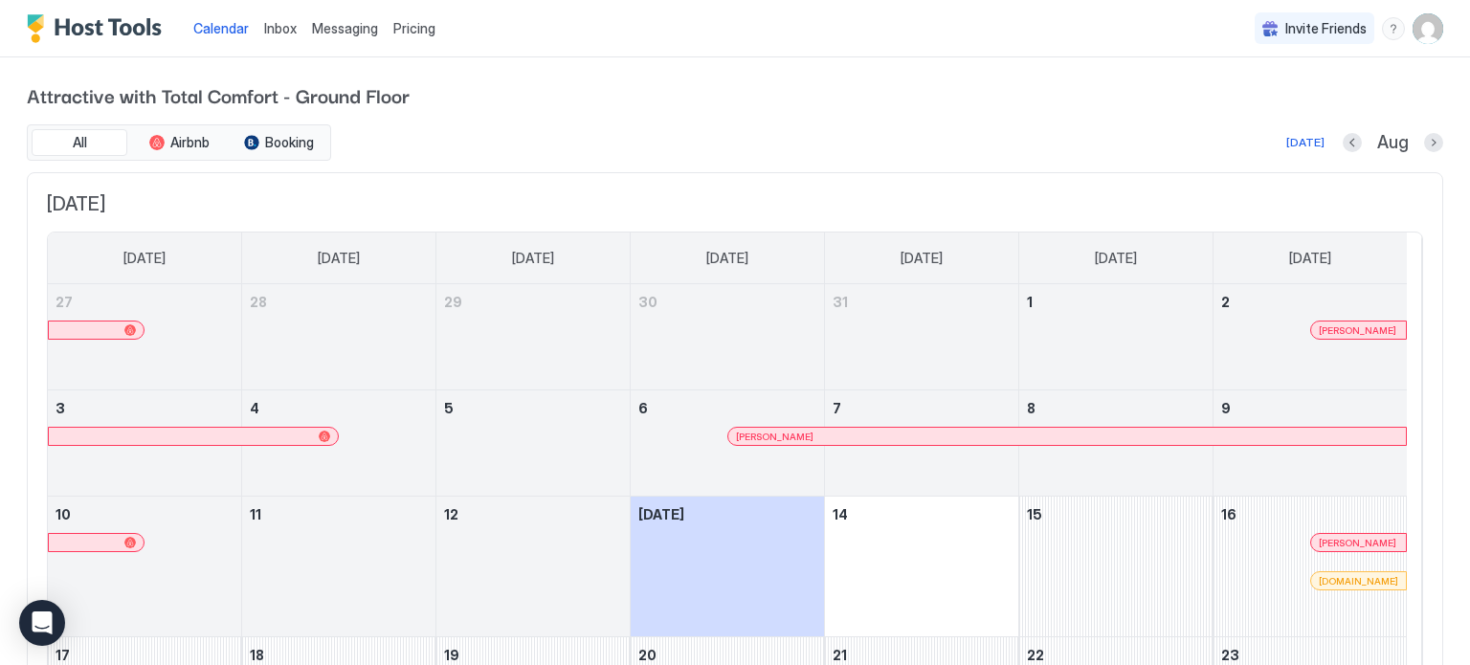  Describe the element at coordinates (533, 443) in the screenshot. I see `td: August 5, 2025` at that location.